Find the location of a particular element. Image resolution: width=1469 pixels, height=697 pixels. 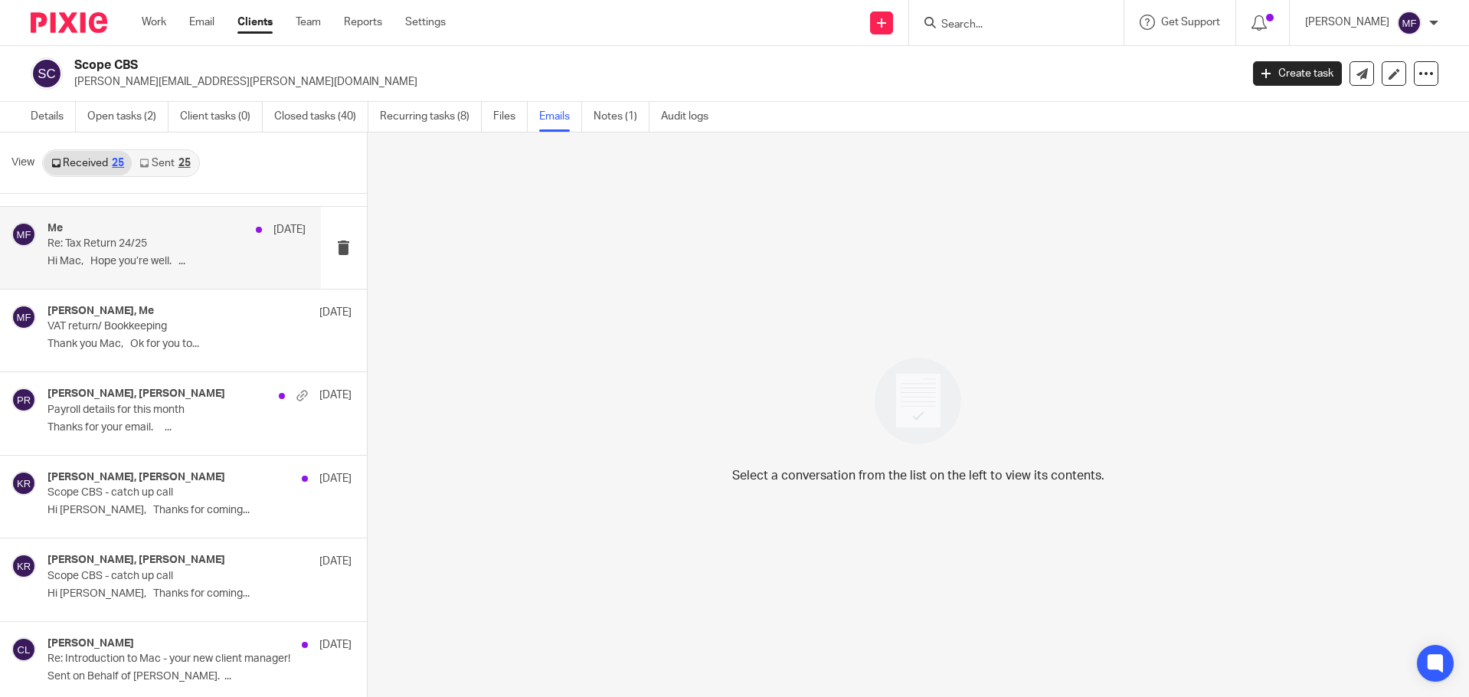

p: VAT return/ Bookkeeping is located at coordinates (169, 326).